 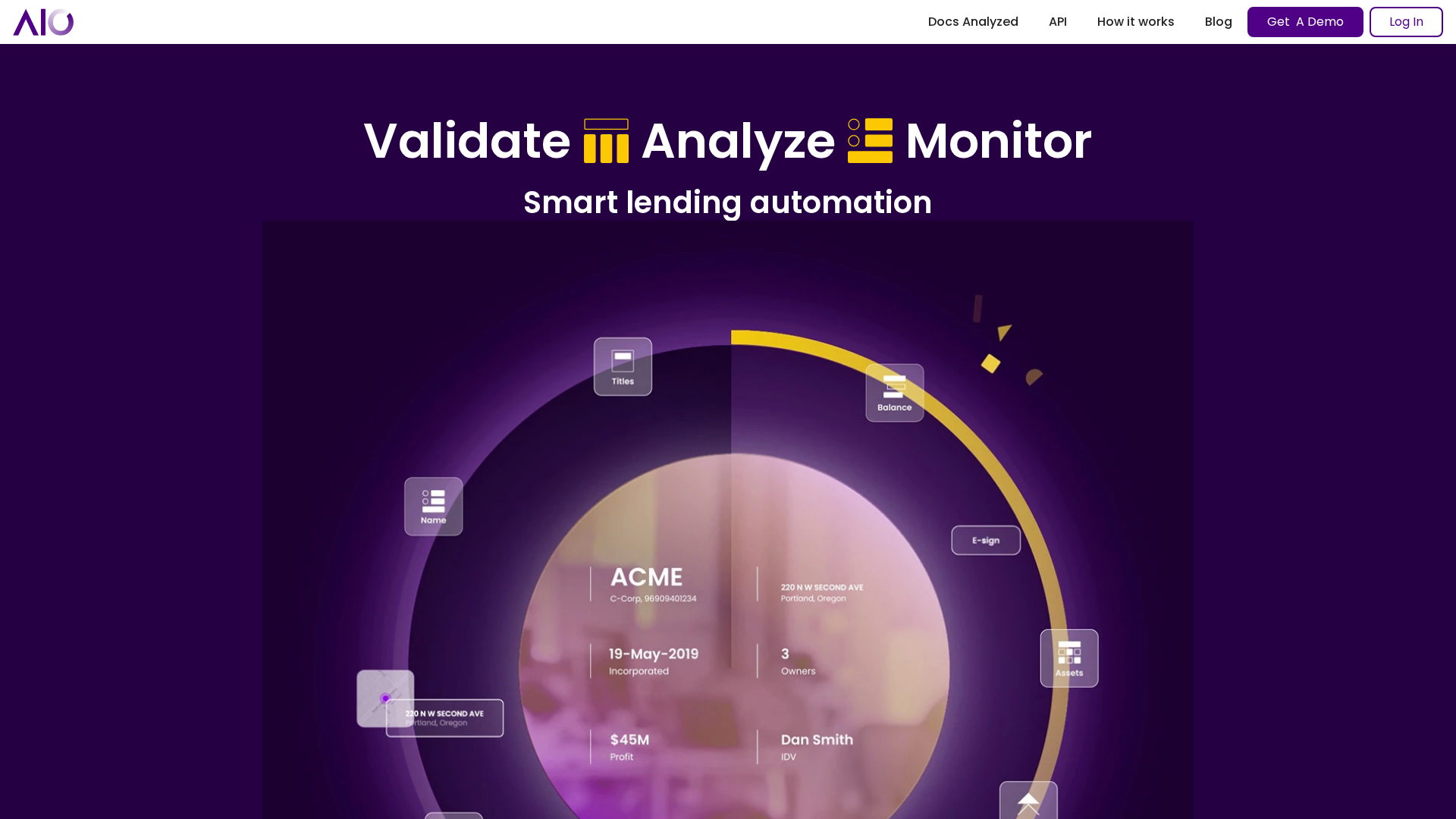 I want to click on h1: Monitor, so click(x=999, y=141).